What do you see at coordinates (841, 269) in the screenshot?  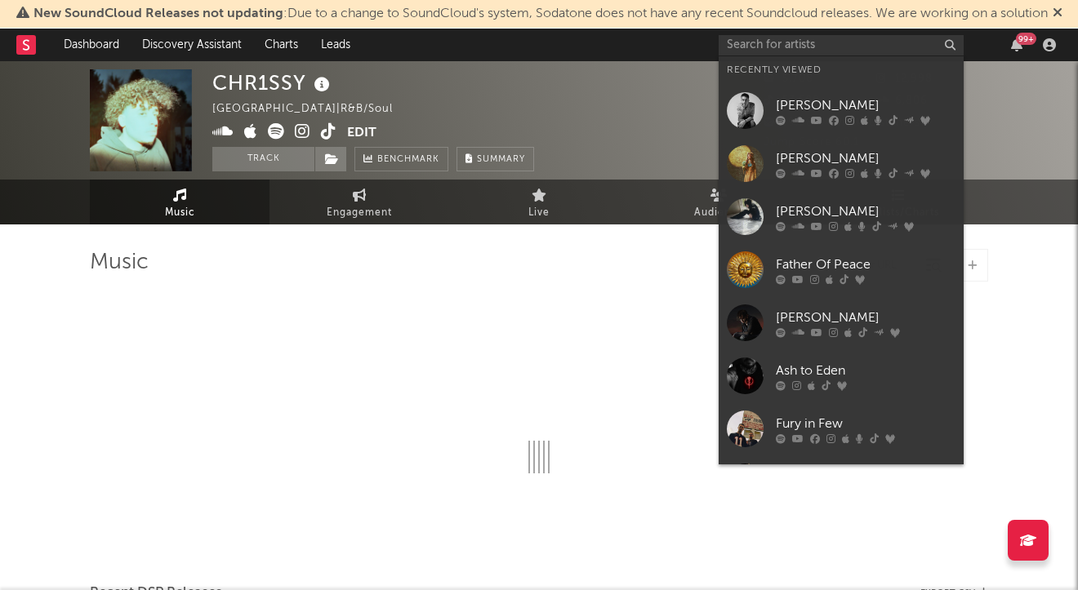 I see `a: Father Of Peace` at bounding box center [841, 269].